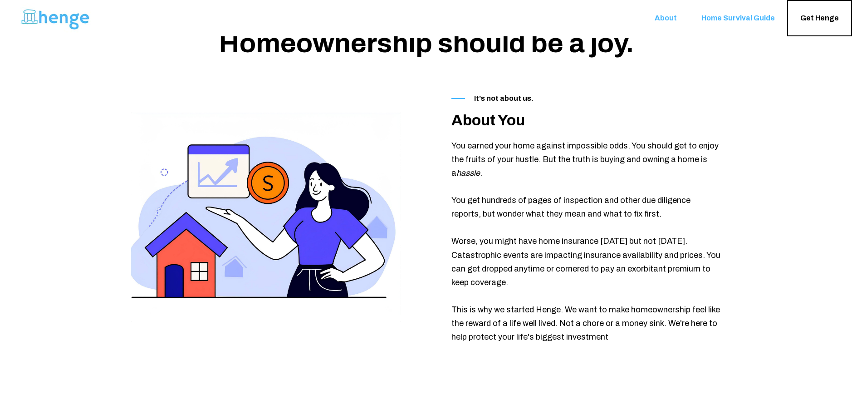  What do you see at coordinates (738, 18) in the screenshot?
I see `span: Home Survival Guide` at bounding box center [738, 18].